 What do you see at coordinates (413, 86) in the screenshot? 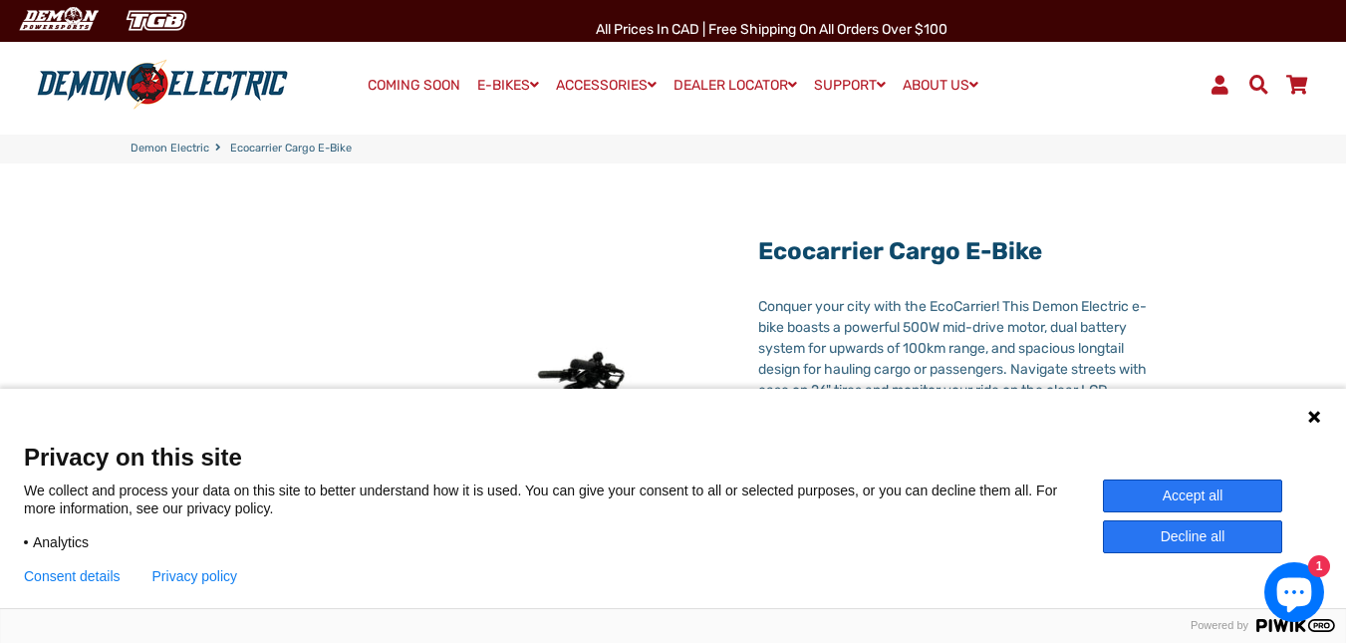
I see `a: COMING SOON` at bounding box center [413, 86].